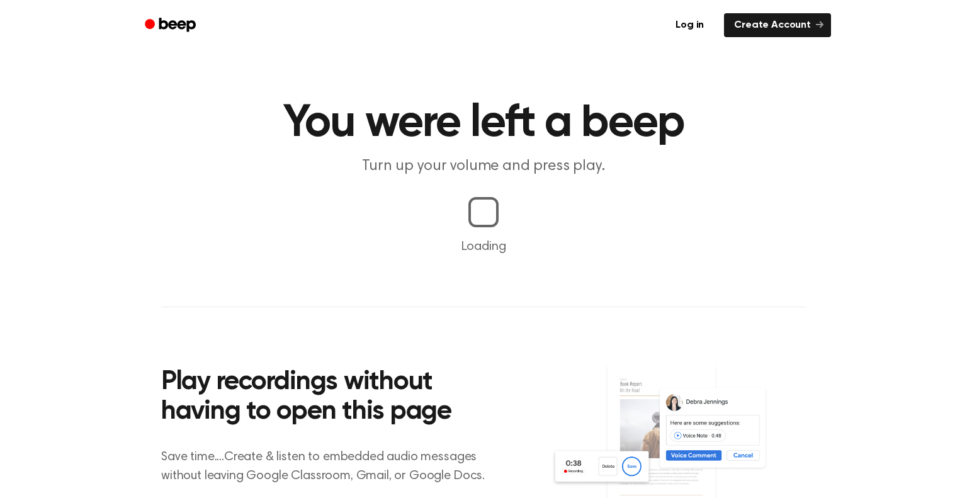  Describe the element at coordinates (484, 166) in the screenshot. I see `p: Turn up your volume and press play.` at that location.